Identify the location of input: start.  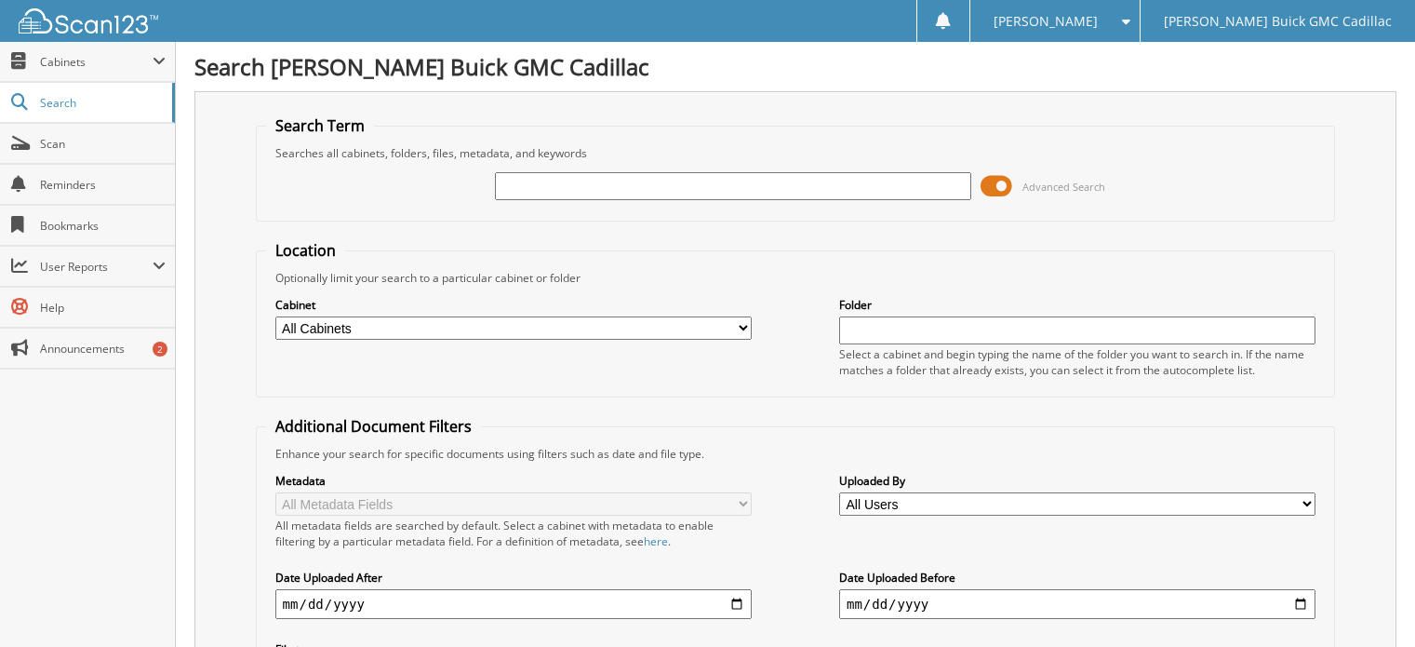
(514, 604).